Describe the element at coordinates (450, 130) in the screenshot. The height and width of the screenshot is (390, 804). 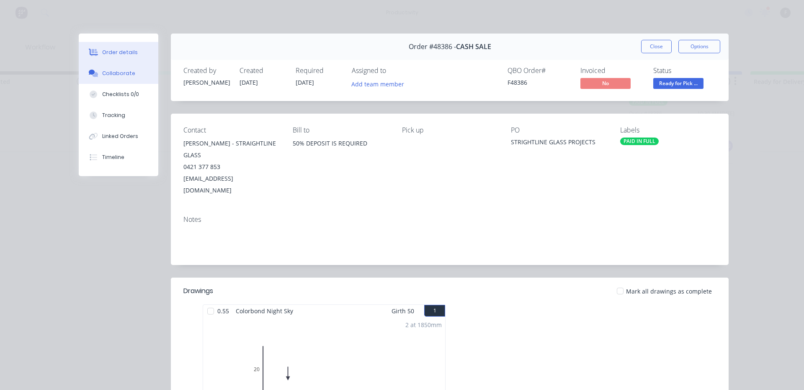
I see `div: Pick up` at that location.